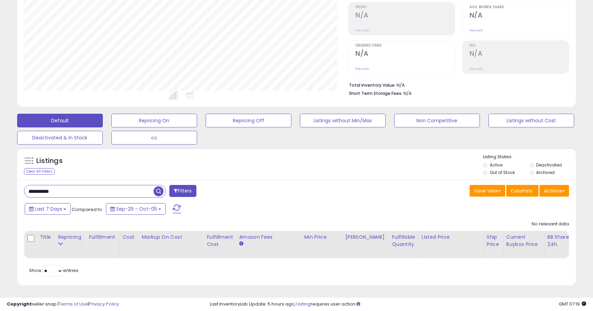  I want to click on span: ROI, so click(520, 46).